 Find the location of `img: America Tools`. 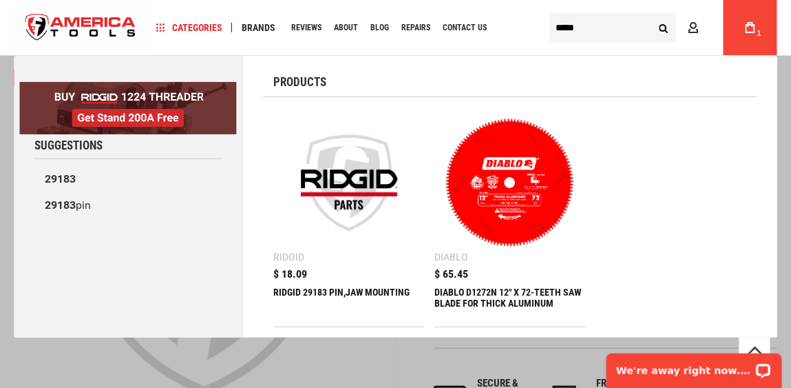

img: America Tools is located at coordinates (81, 28).